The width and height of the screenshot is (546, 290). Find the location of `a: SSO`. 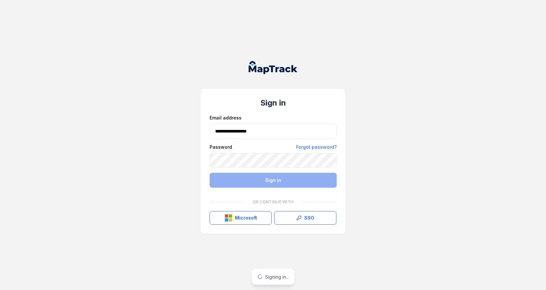

a: SSO is located at coordinates (305, 218).